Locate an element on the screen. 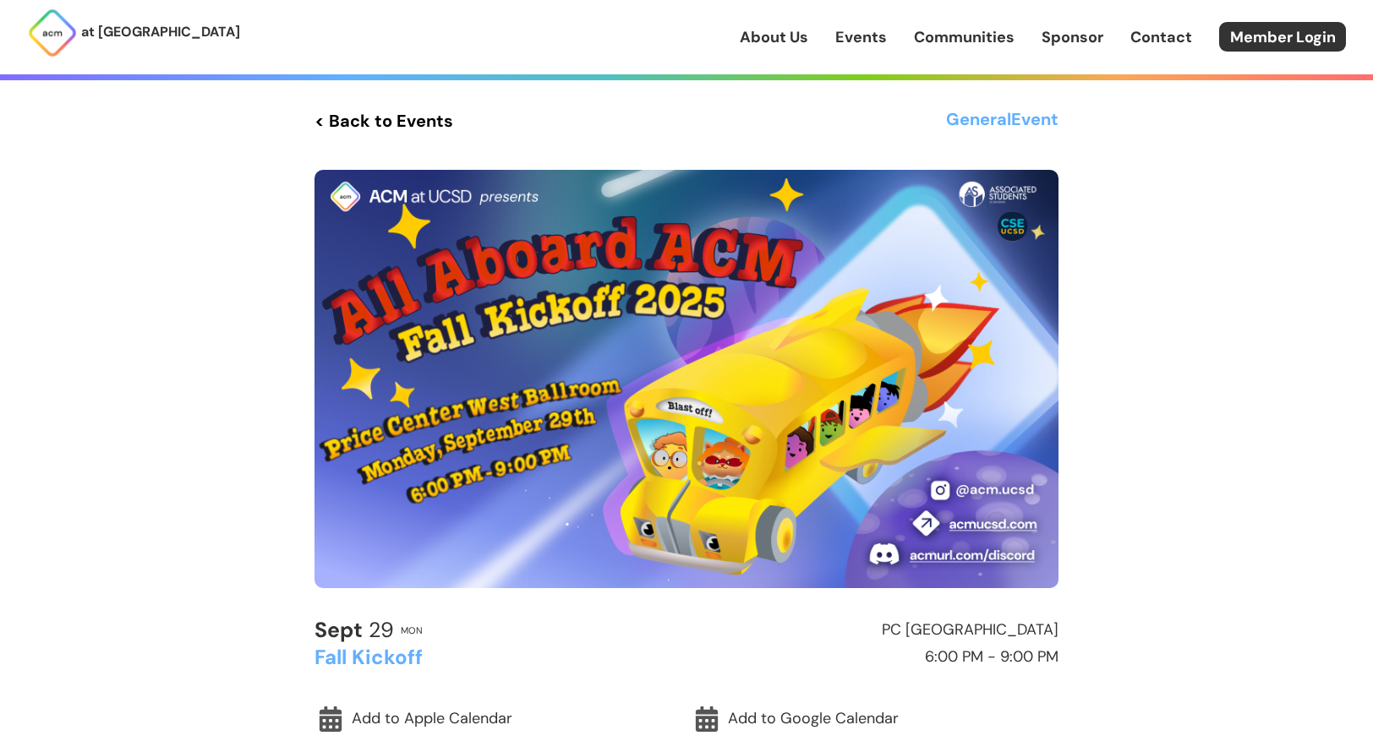 Image resolution: width=1373 pixels, height=752 pixels. a: Contact is located at coordinates (1161, 37).